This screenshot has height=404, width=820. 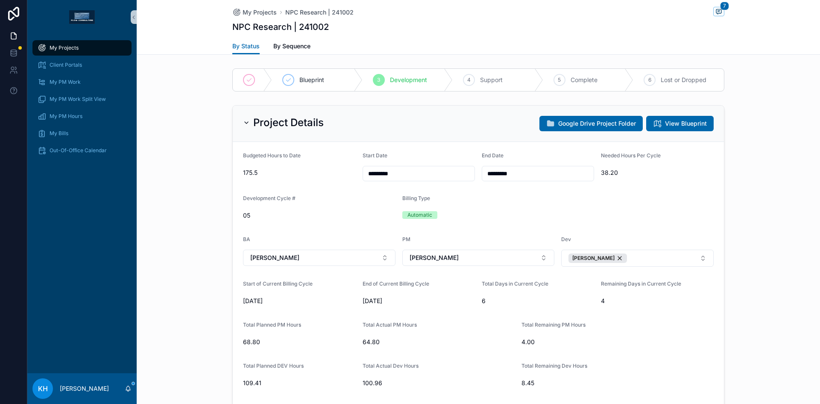 I want to click on span: Billing Type, so click(x=416, y=198).